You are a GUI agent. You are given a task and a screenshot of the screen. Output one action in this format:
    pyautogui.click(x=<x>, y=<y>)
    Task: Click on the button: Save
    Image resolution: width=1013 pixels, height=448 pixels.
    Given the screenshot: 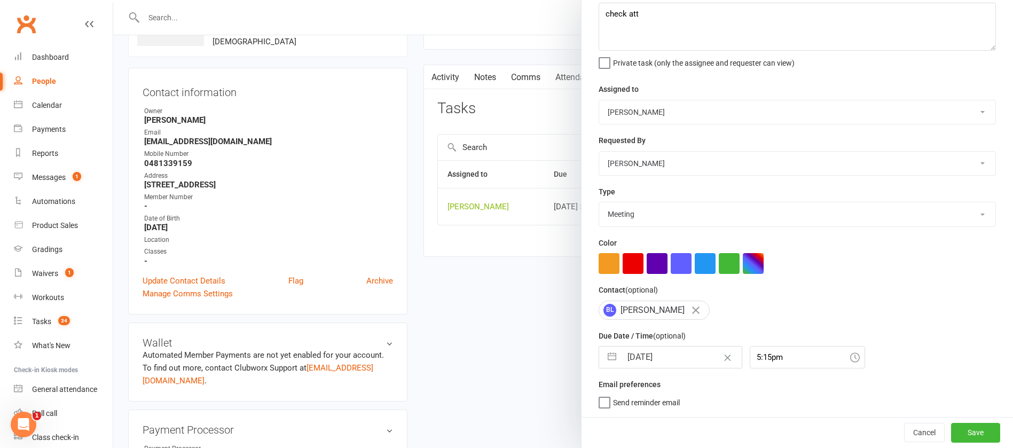 What is the action you would take?
    pyautogui.click(x=975, y=432)
    